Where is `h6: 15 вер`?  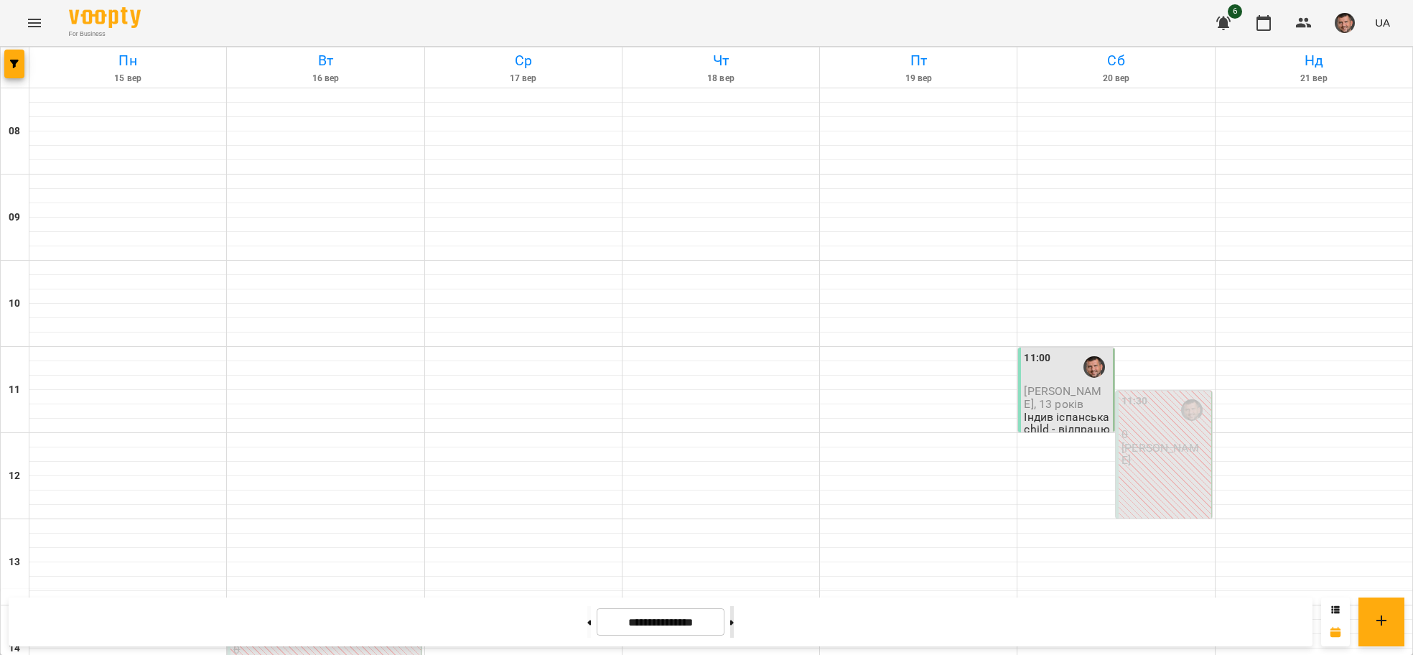
h6: 15 вер is located at coordinates (128, 78).